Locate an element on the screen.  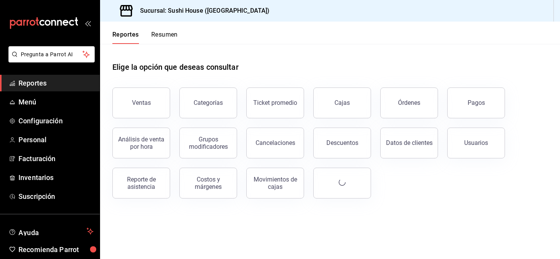
button: Reportes is located at coordinates (125, 37).